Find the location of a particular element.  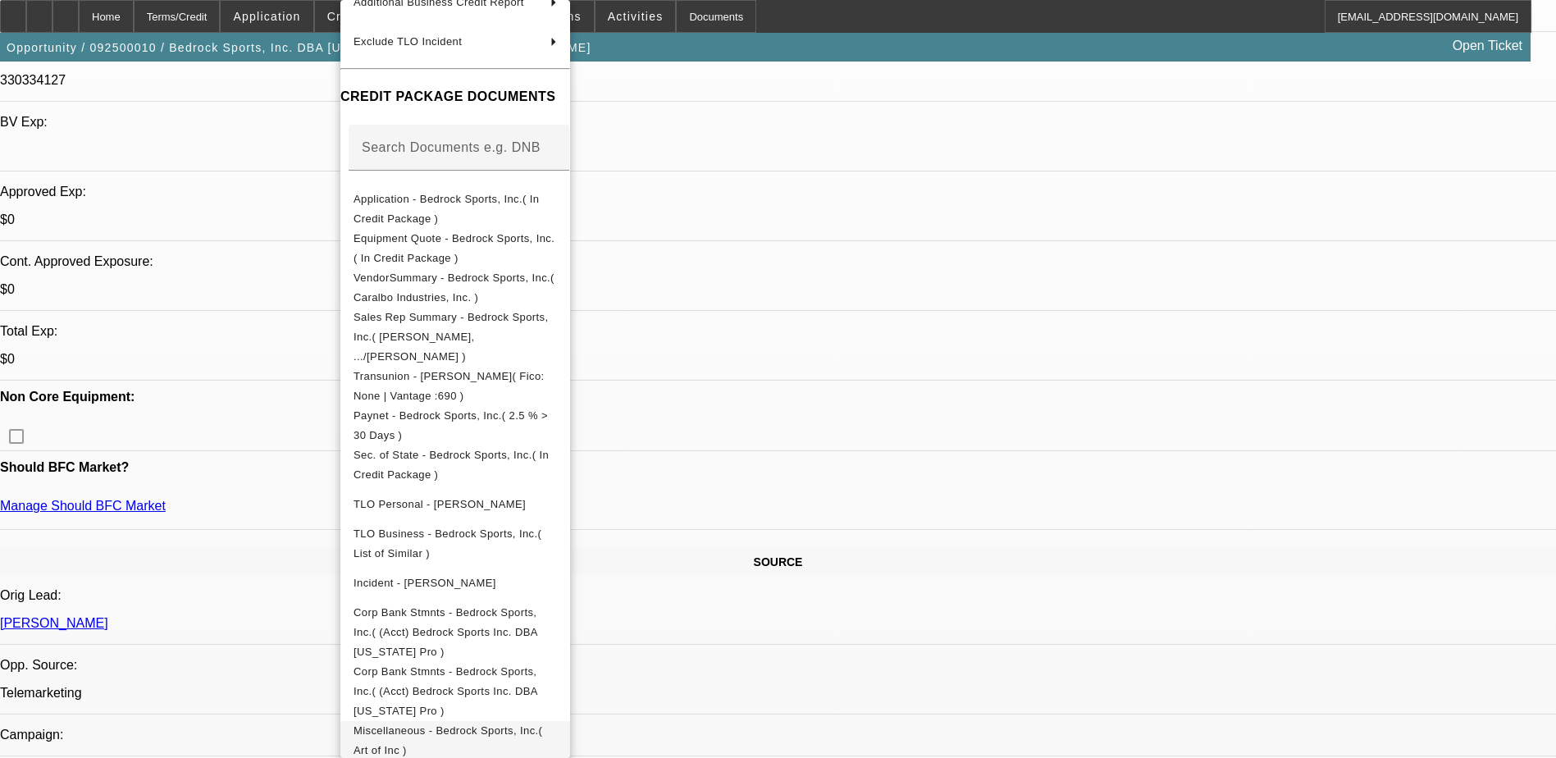

button: Transunion - Karsh, Kim( Fico: None | Vantage :690 ) is located at coordinates (455, 386).